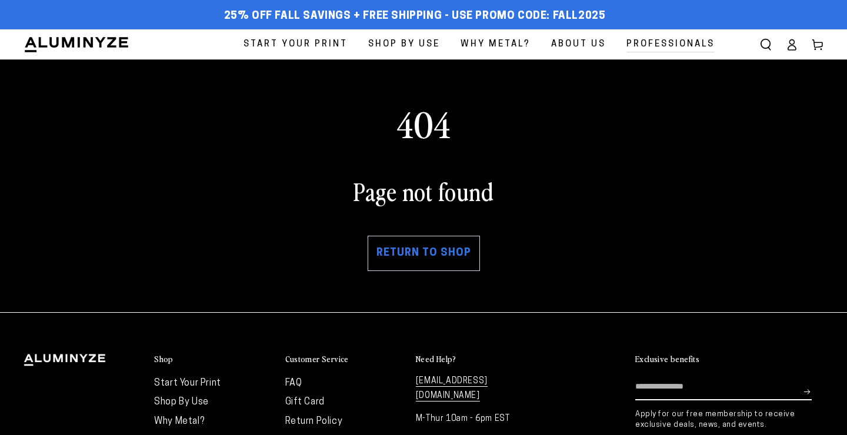 This screenshot has width=847, height=435. Describe the element at coordinates (295, 44) in the screenshot. I see `span: Start Your Print` at that location.